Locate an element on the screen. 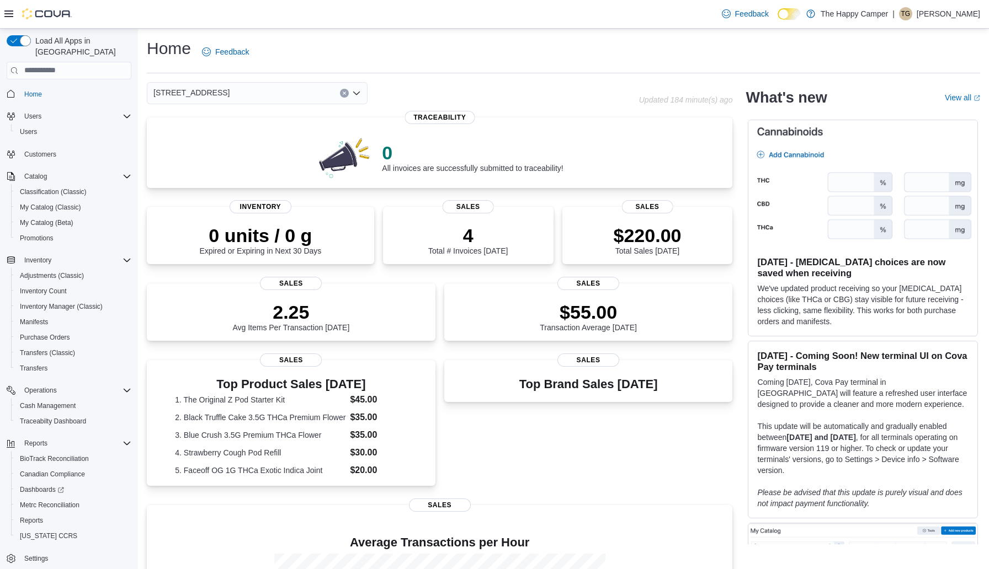 The height and width of the screenshot is (569, 989). span: My Catalog (Beta) is located at coordinates (46, 223).